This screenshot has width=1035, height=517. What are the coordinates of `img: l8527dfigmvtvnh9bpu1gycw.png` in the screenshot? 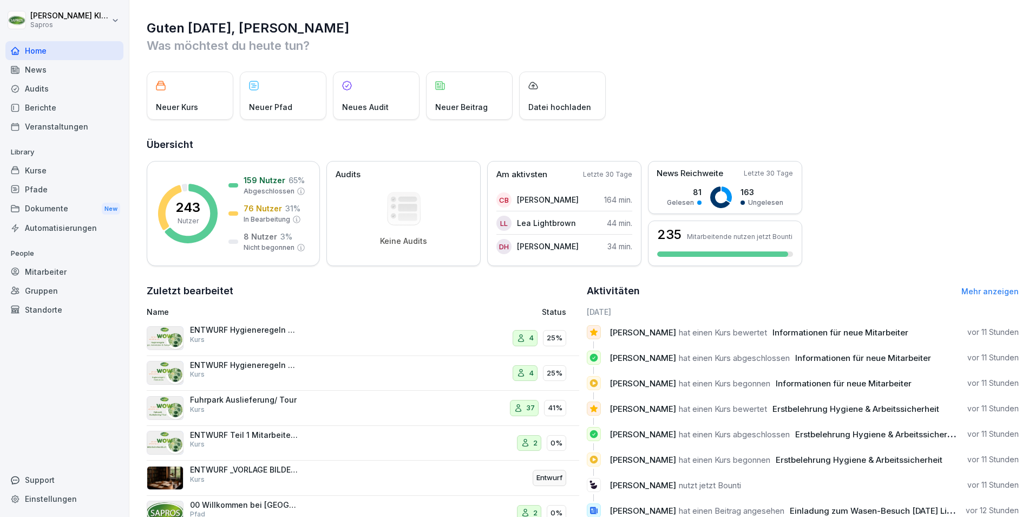 It's located at (165, 373).